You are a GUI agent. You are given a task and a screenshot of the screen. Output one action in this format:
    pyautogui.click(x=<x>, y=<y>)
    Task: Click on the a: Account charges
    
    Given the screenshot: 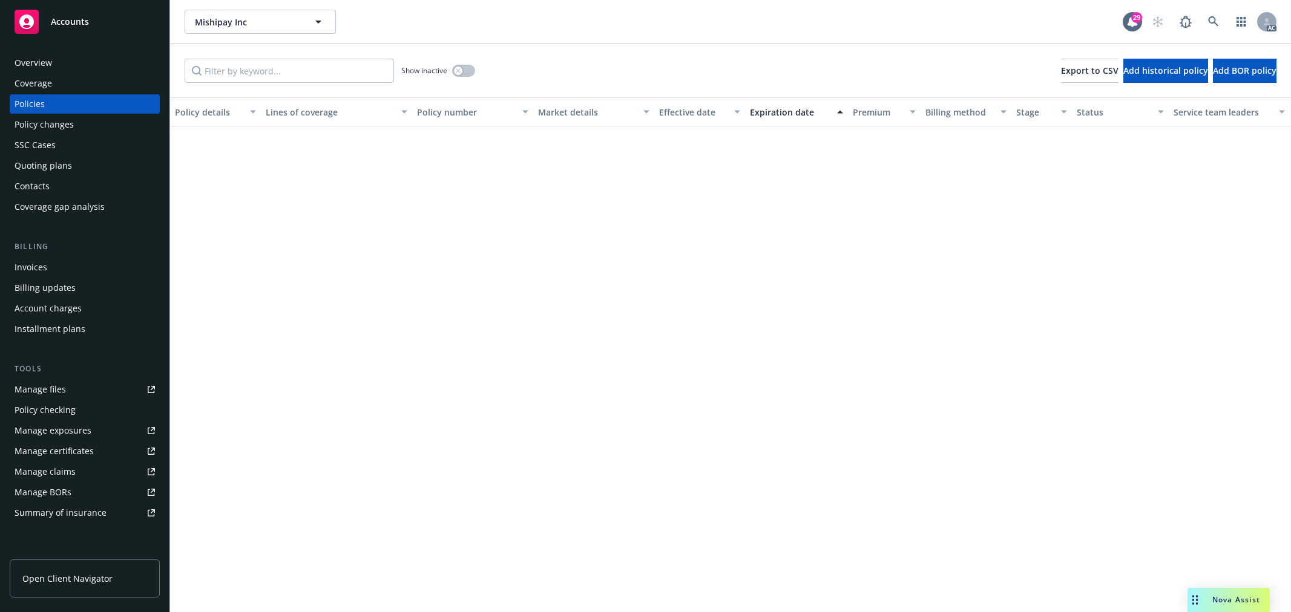 What is the action you would take?
    pyautogui.click(x=85, y=309)
    